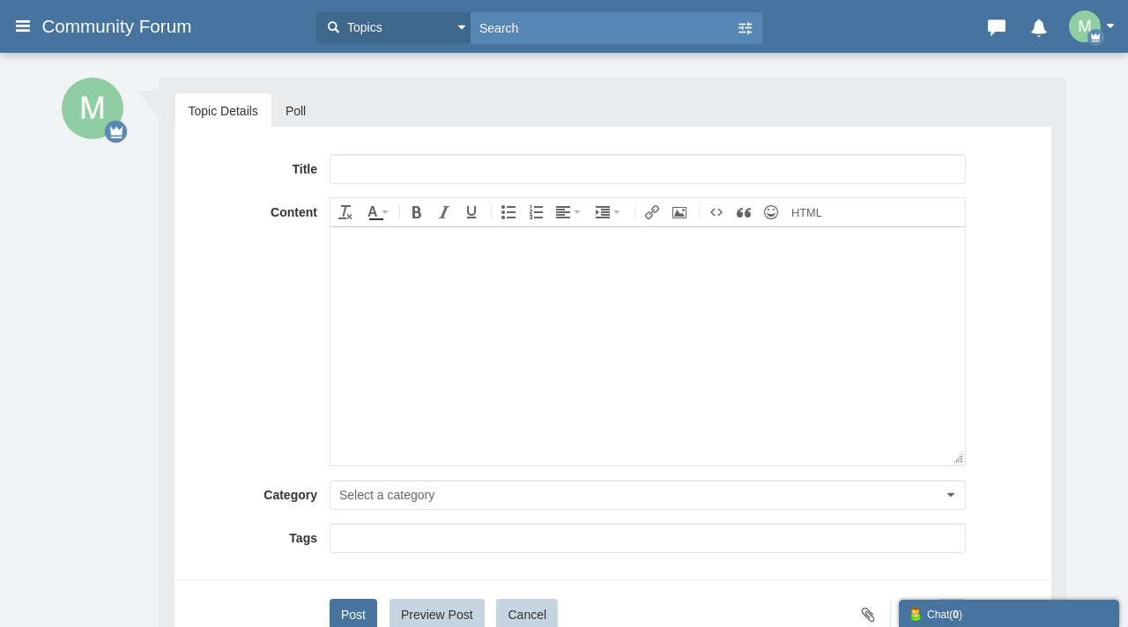 The height and width of the screenshot is (627, 1128). What do you see at coordinates (259, 492) in the screenshot?
I see `label: Category` at bounding box center [259, 492].